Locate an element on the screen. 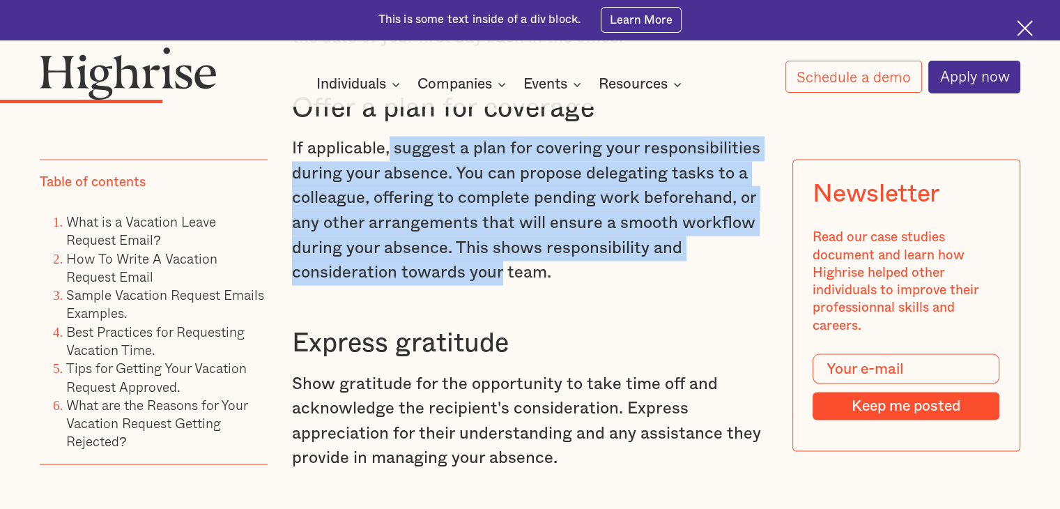 The height and width of the screenshot is (509, 1060). div: Read our case studies document and learn how Highrise helped other individuals to improve their p... is located at coordinates (907, 282).